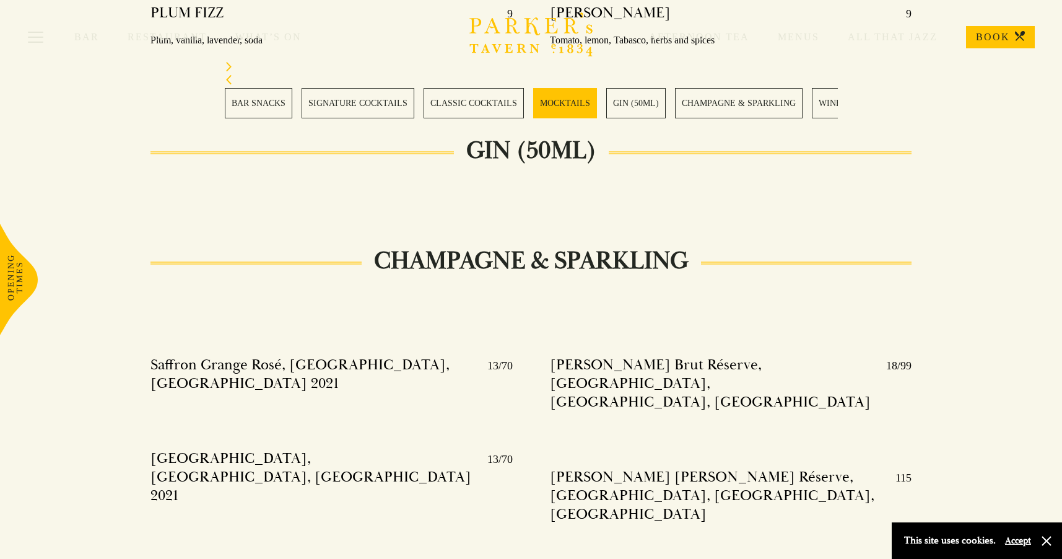 Image resolution: width=1062 pixels, height=559 pixels. I want to click on h2: CHAMPAGNE & SPARKLING, so click(531, 261).